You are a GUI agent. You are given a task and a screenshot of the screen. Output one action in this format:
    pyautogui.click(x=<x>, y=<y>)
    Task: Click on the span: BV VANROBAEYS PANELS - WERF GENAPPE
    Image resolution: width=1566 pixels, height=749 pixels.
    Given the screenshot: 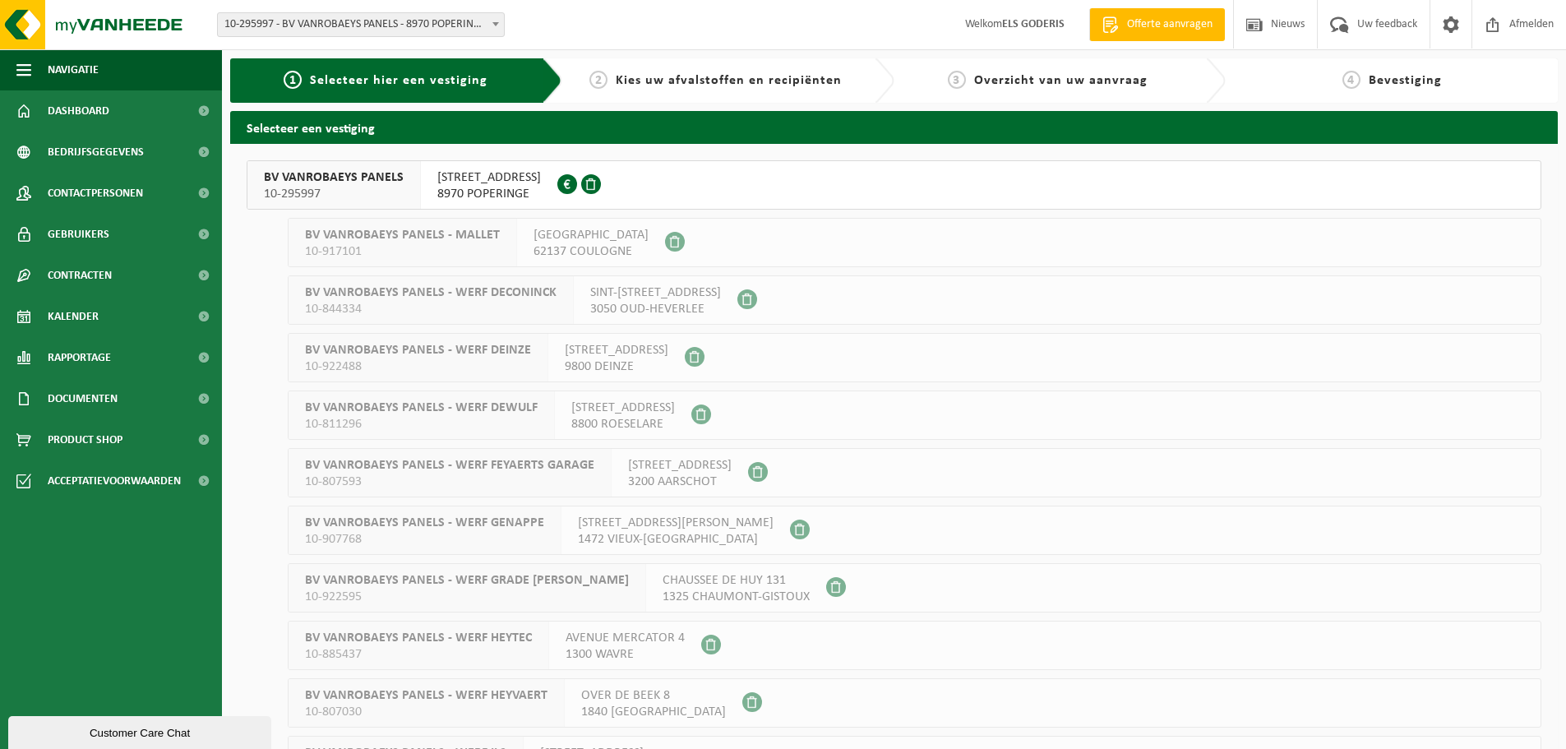 What is the action you would take?
    pyautogui.click(x=424, y=523)
    